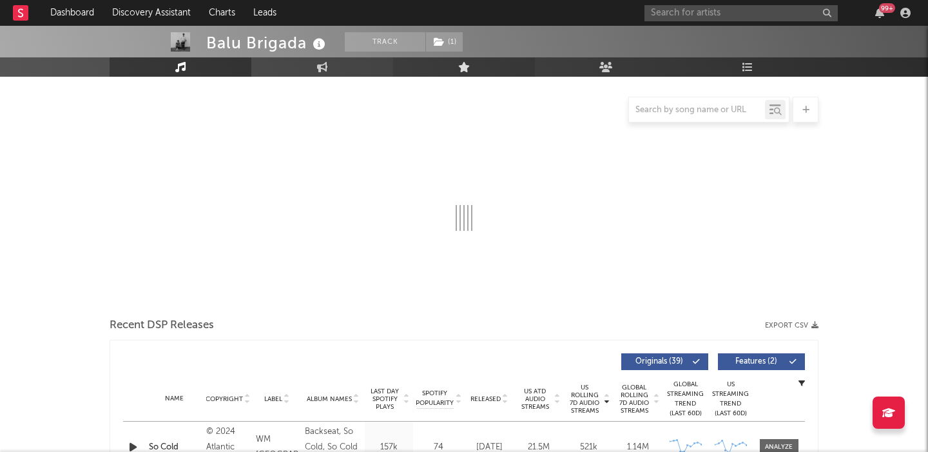 This screenshot has height=452, width=928. What do you see at coordinates (664, 361) in the screenshot?
I see `button: Originals(39)` at bounding box center [664, 361].